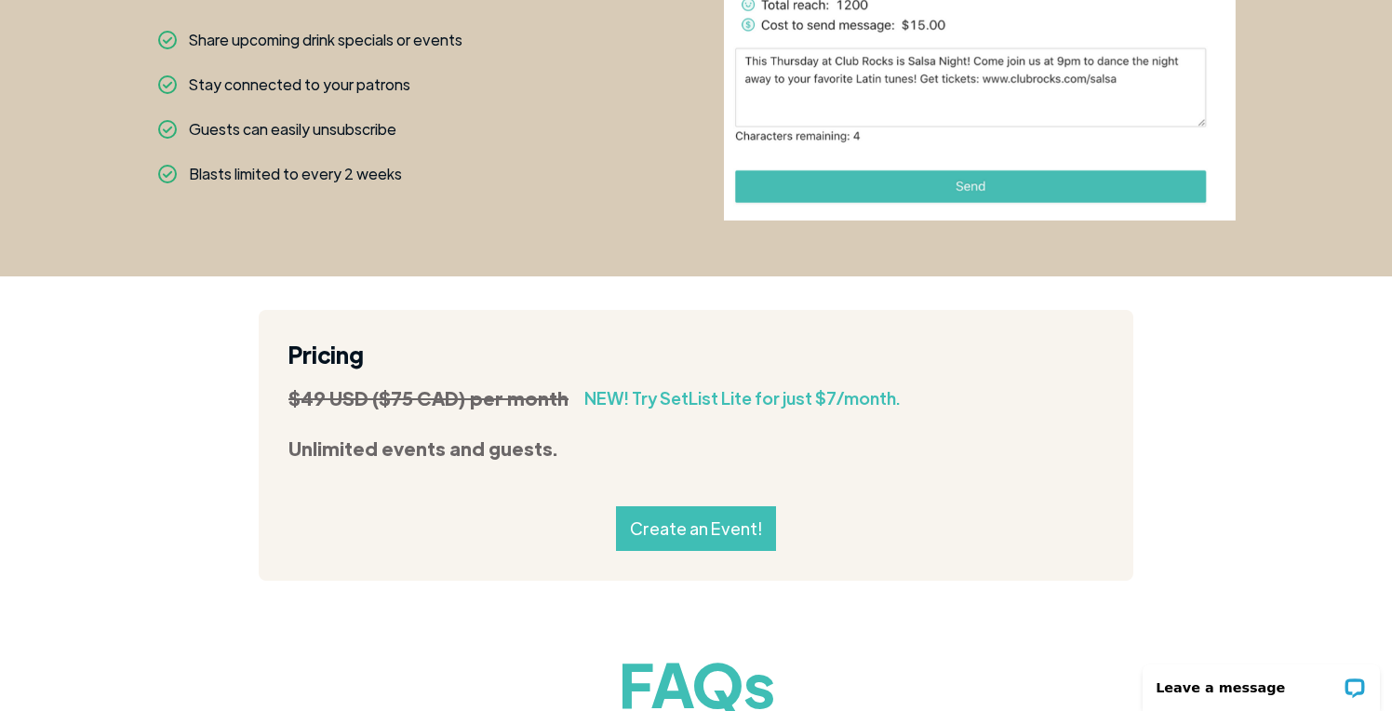 This screenshot has width=1392, height=711. I want to click on div: Guests can easily unsubscribe, so click(292, 129).